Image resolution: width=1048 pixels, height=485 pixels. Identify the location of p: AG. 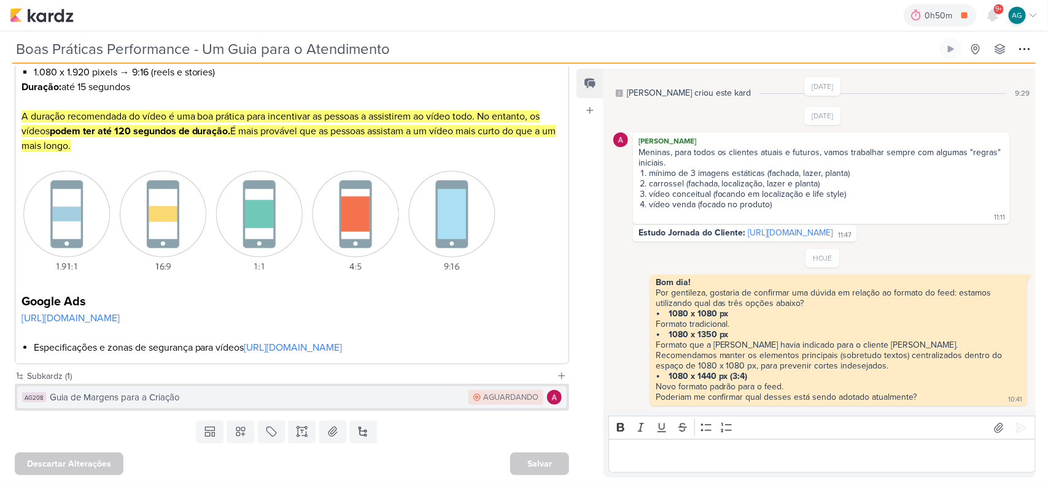
(1017, 15).